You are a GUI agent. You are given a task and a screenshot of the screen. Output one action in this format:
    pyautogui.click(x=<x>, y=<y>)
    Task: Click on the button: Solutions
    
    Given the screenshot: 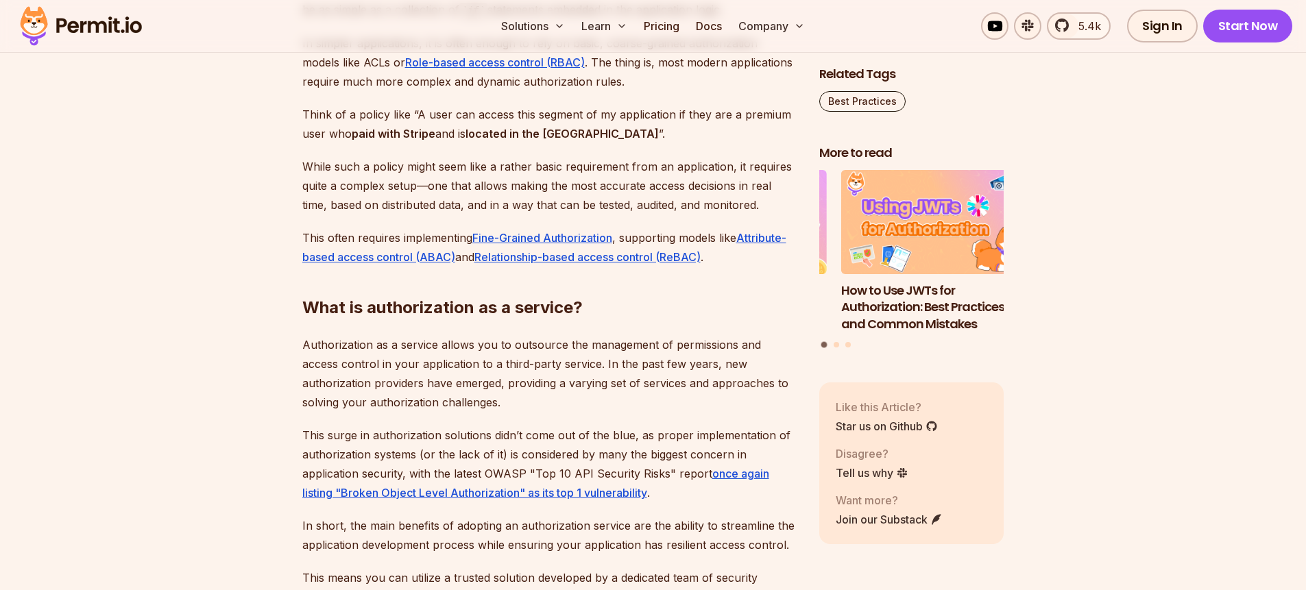 What is the action you would take?
    pyautogui.click(x=533, y=26)
    